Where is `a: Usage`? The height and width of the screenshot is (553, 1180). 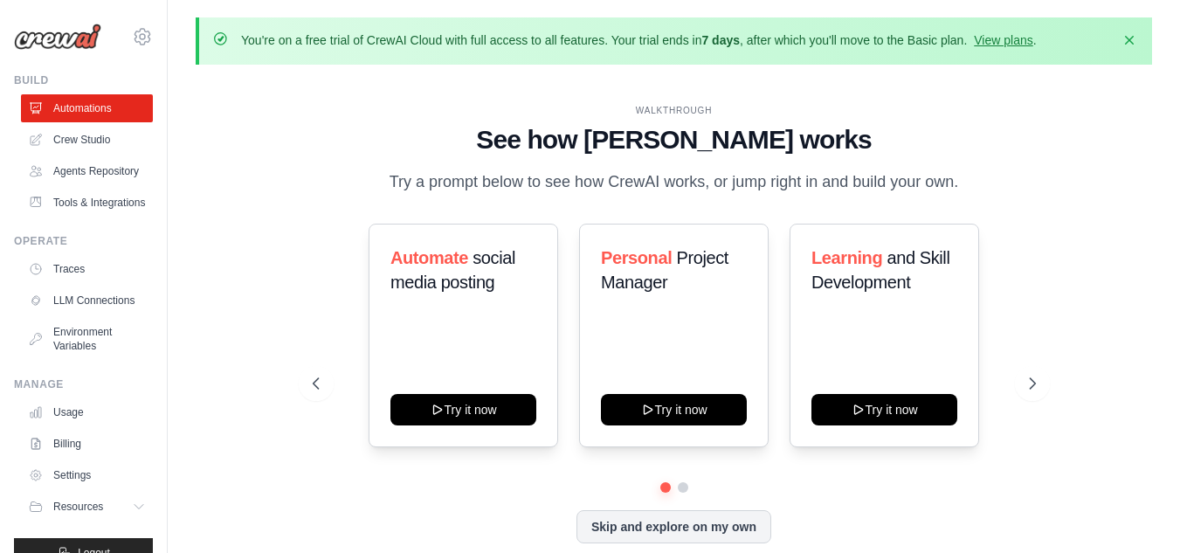 a: Usage is located at coordinates (86, 412).